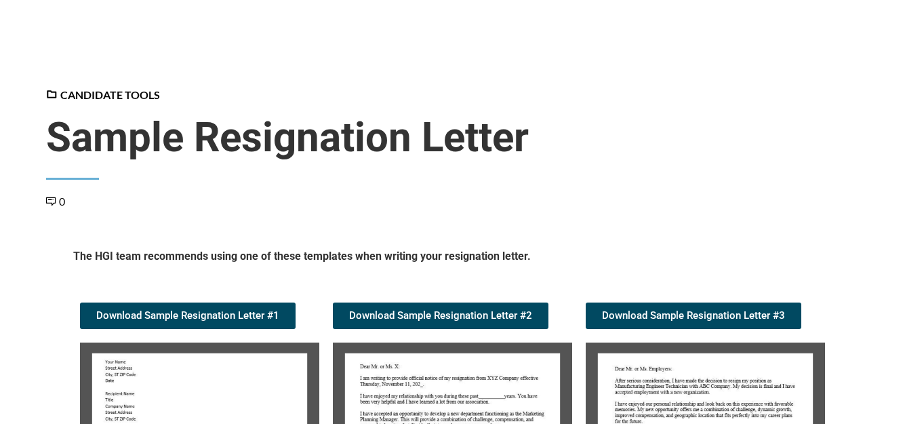  What do you see at coordinates (693, 315) in the screenshot?
I see `span: Download Sample Resignation Letter #3` at bounding box center [693, 315].